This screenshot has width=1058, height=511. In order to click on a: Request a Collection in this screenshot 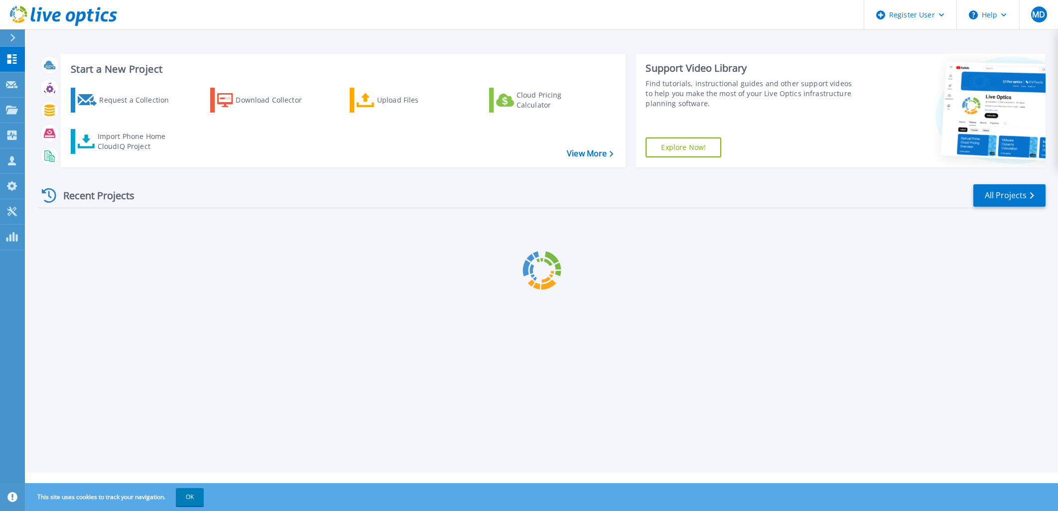, I will do `click(126, 100)`.